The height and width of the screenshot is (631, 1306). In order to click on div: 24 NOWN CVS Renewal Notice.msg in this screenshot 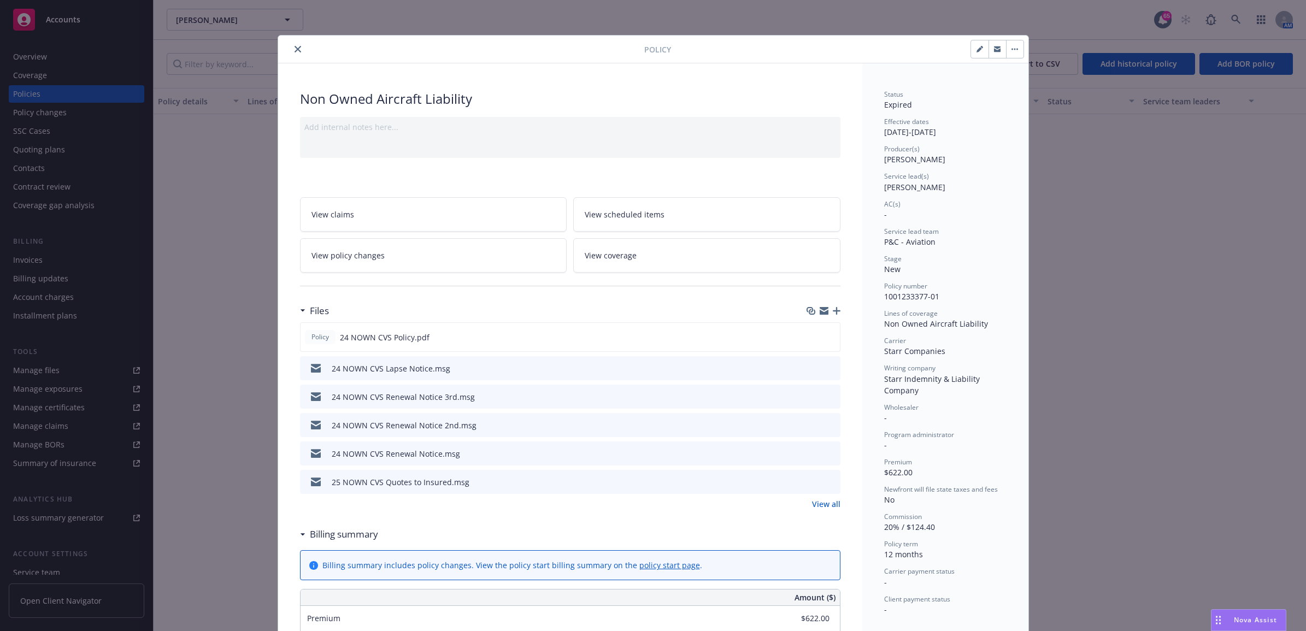, I will do `click(396, 454)`.